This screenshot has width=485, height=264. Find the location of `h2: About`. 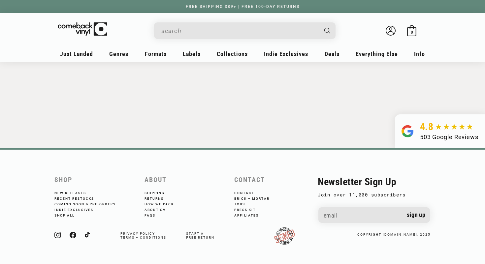

h2: About is located at coordinates (186, 180).